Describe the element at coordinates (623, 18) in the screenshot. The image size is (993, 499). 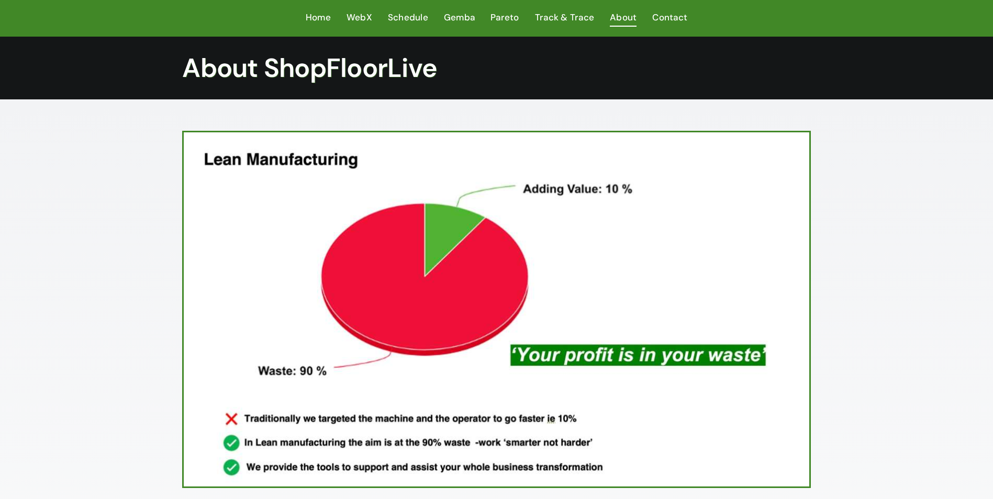
I see `a: About` at that location.